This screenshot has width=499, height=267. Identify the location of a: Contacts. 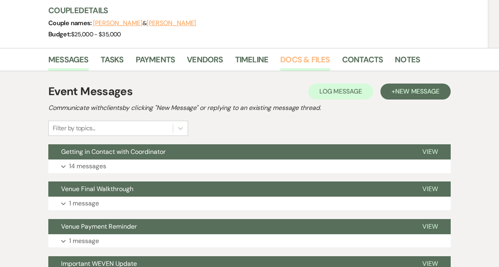
(362, 62).